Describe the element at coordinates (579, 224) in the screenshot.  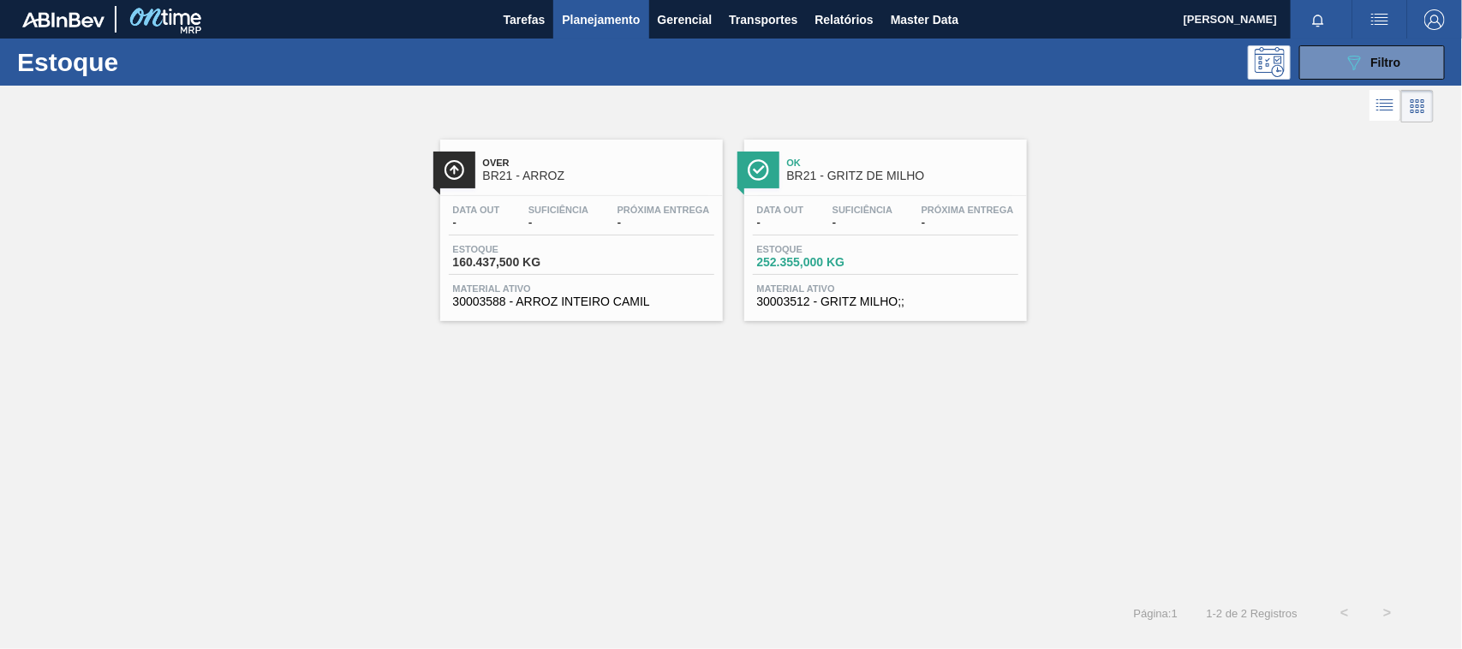
I see `a: ÍconeOverBR21 - ARROZData out-Suficiência-Próxima Entrega-Estoque160.437,500 KGMaterial ativo3000...` at that location.